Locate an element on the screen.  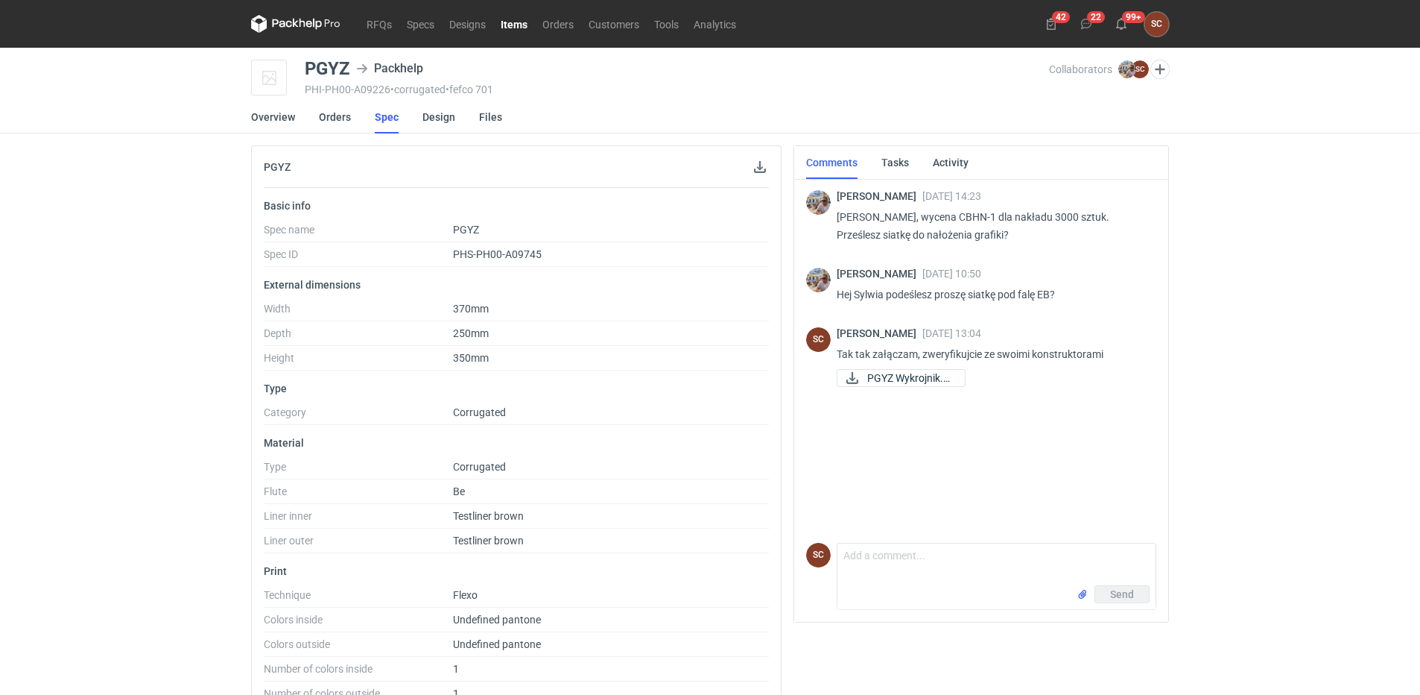
dt: Liner inner is located at coordinates (358, 519).